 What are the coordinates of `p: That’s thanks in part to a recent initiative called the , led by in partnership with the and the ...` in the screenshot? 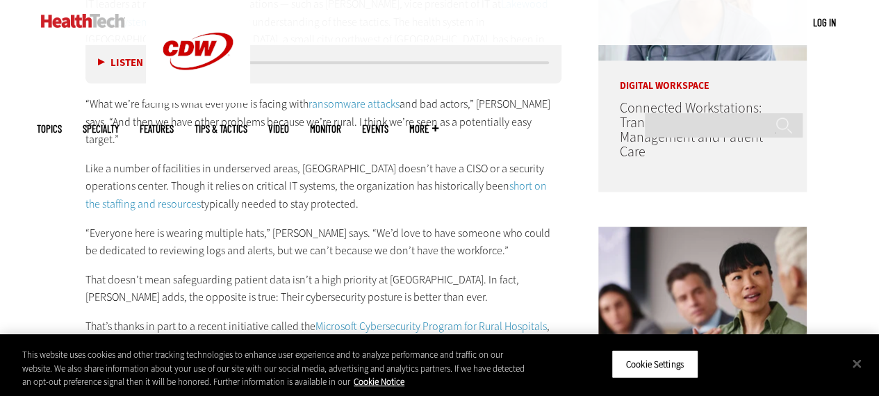 It's located at (324, 353).